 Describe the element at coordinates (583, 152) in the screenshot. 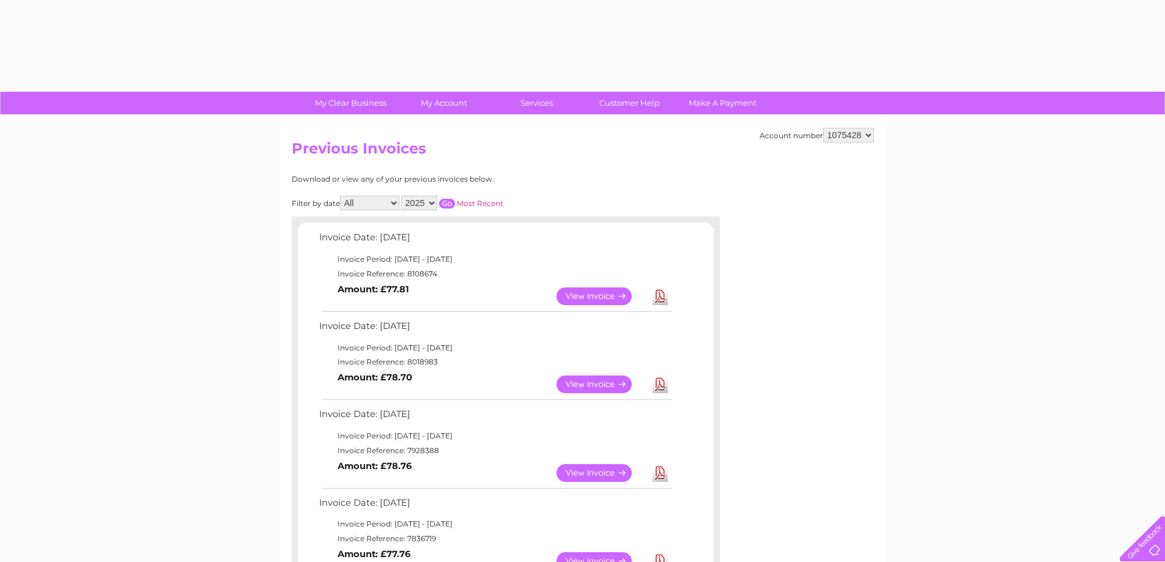

I see `h2: Previous Invoices` at that location.